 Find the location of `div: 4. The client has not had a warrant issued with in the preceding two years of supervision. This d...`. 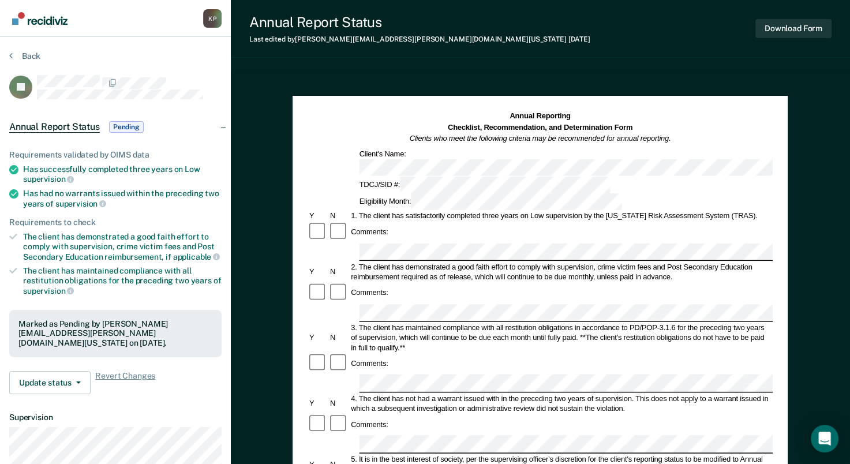

div: 4. The client has not had a warrant issued with in the preceding two years of supervision. This d... is located at coordinates (562, 403).